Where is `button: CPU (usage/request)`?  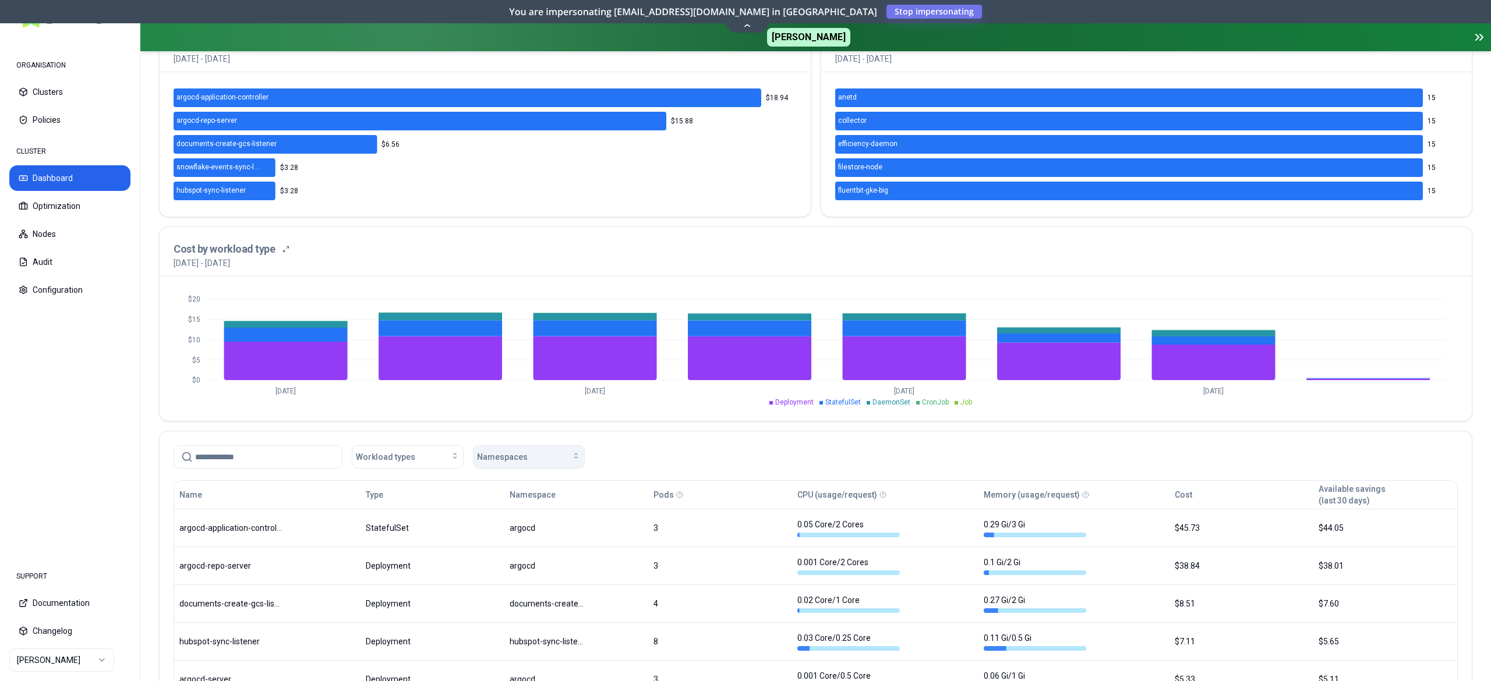 button: CPU (usage/request) is located at coordinates (837, 495).